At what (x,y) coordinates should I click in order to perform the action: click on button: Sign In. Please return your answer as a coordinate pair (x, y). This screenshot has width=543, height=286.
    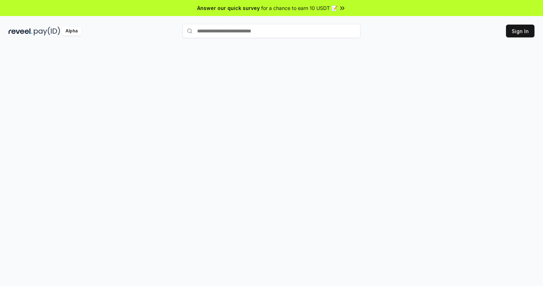
    Looking at the image, I should click on (520, 31).